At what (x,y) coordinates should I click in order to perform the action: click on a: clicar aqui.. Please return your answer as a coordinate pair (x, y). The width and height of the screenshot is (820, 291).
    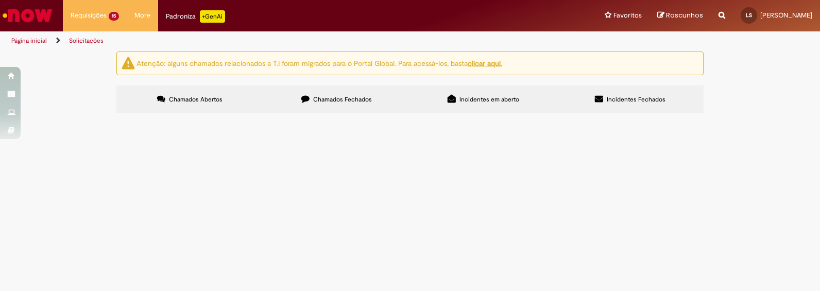
    Looking at the image, I should click on (485, 63).